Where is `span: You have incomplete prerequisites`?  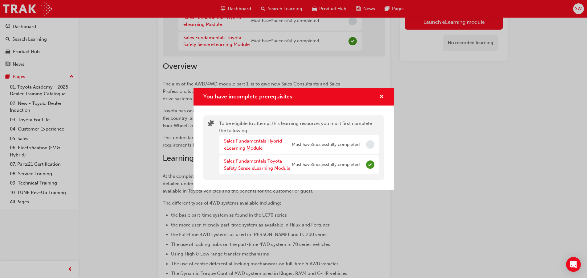 span: You have incomplete prerequisites is located at coordinates (248, 96).